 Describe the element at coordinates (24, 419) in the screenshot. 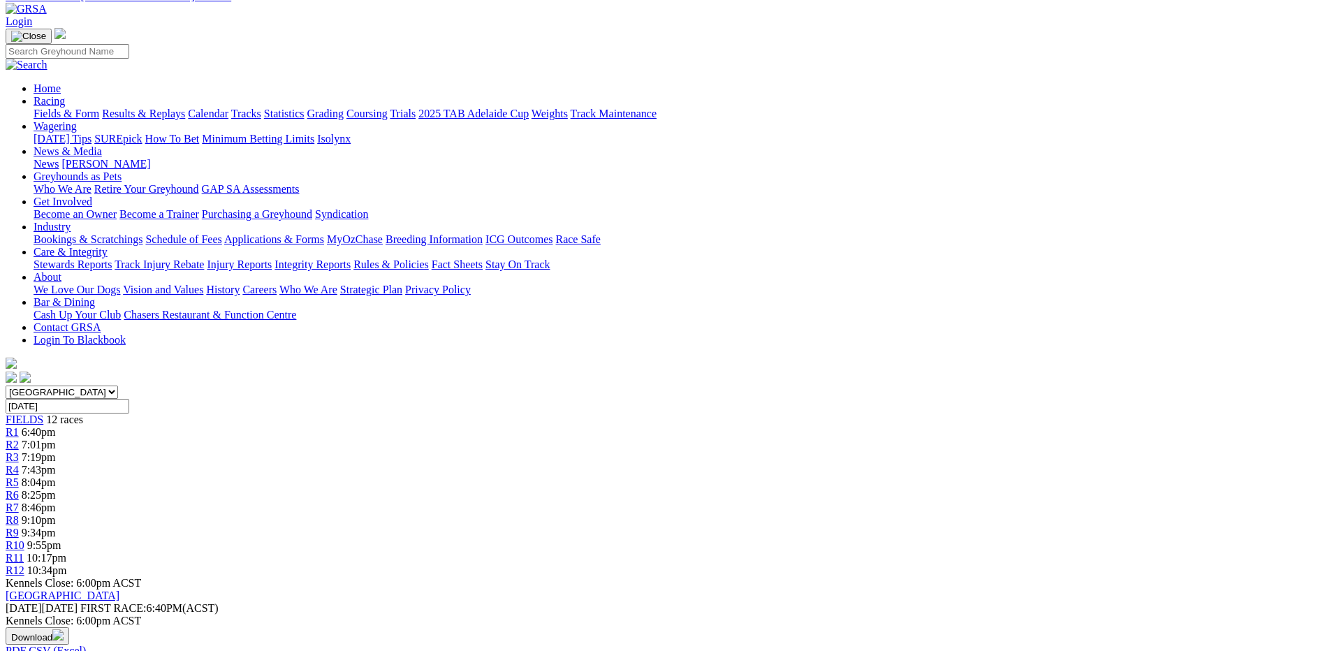

I see `a: FIELDS` at that location.